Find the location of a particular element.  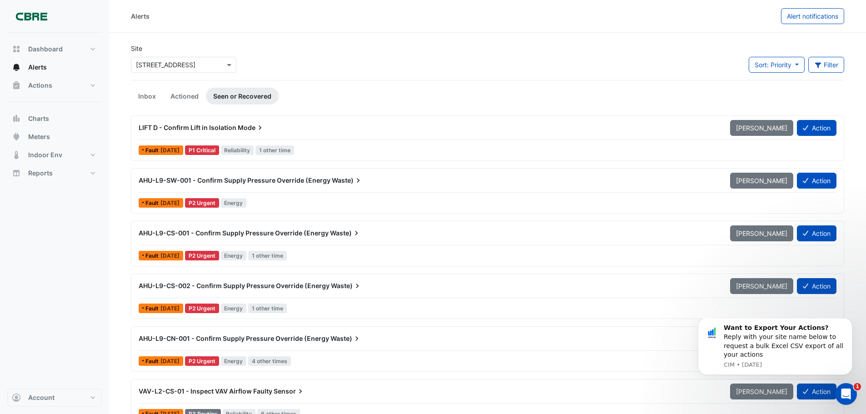

a: Actioned is located at coordinates (185, 96).